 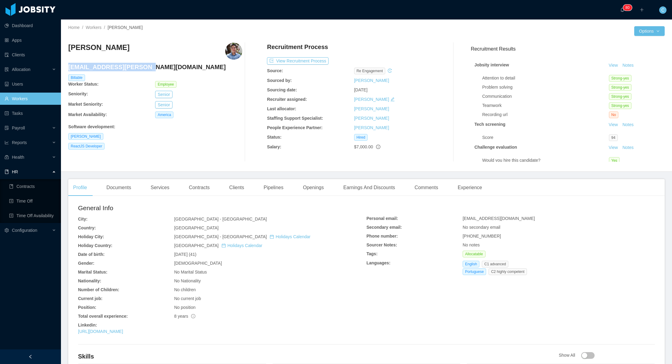 What do you see at coordinates (30, 99) in the screenshot?
I see `a: icon: userWorkers` at bounding box center [30, 99].